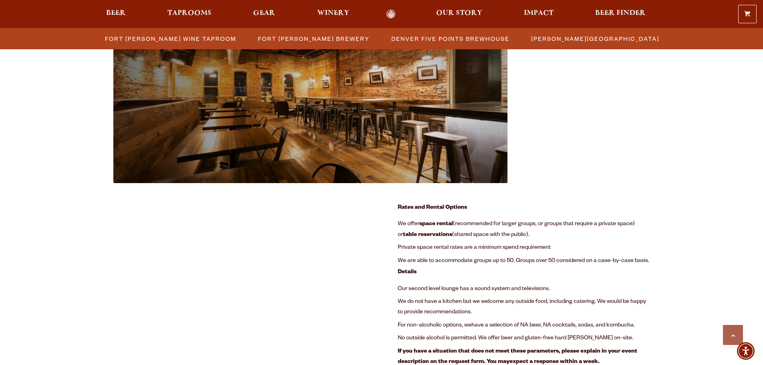 This screenshot has width=763, height=365. What do you see at coordinates (190, 14) in the screenshot?
I see `a: Taprooms` at bounding box center [190, 14].